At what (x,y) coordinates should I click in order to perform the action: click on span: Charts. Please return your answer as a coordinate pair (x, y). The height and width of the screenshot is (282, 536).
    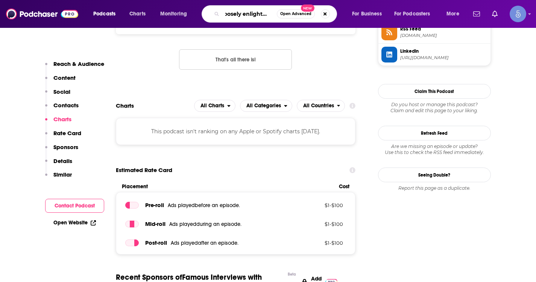
    Looking at the image, I should click on (137, 14).